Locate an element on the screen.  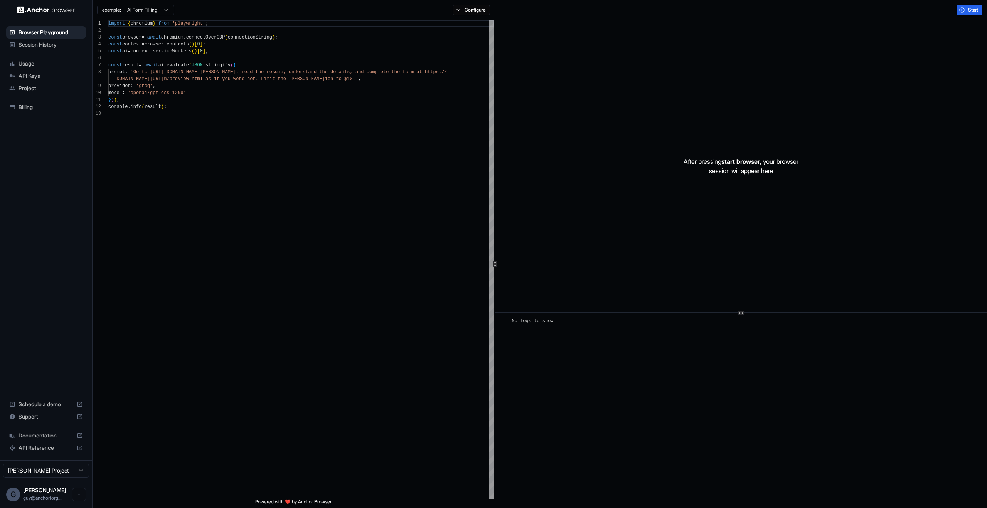
button: Start is located at coordinates (970, 10).